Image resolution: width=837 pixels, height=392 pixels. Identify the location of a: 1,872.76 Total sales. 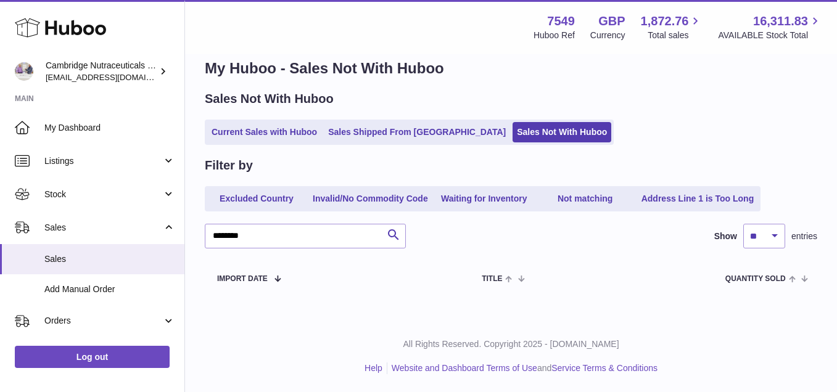
(672, 27).